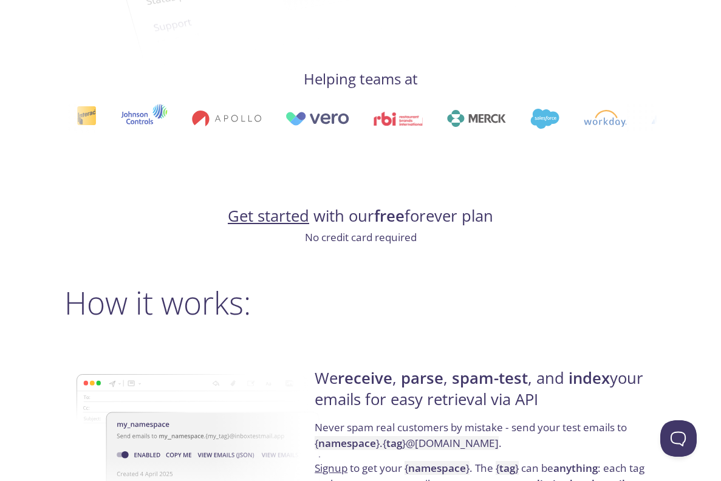  I want to click on strong: spam-test, so click(490, 378).